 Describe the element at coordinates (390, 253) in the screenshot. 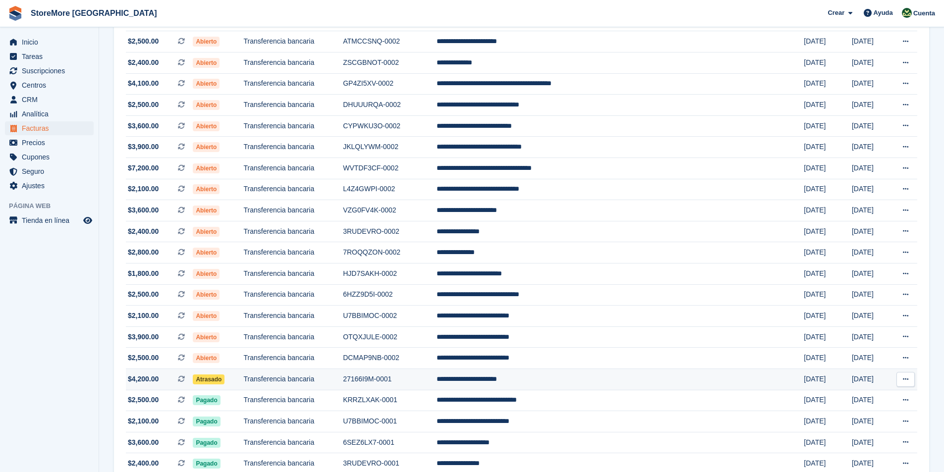

I see `td: 7ROQQZON-0002` at that location.